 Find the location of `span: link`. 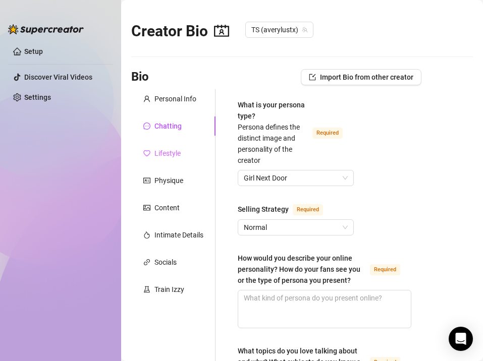

span: link is located at coordinates (147, 262).